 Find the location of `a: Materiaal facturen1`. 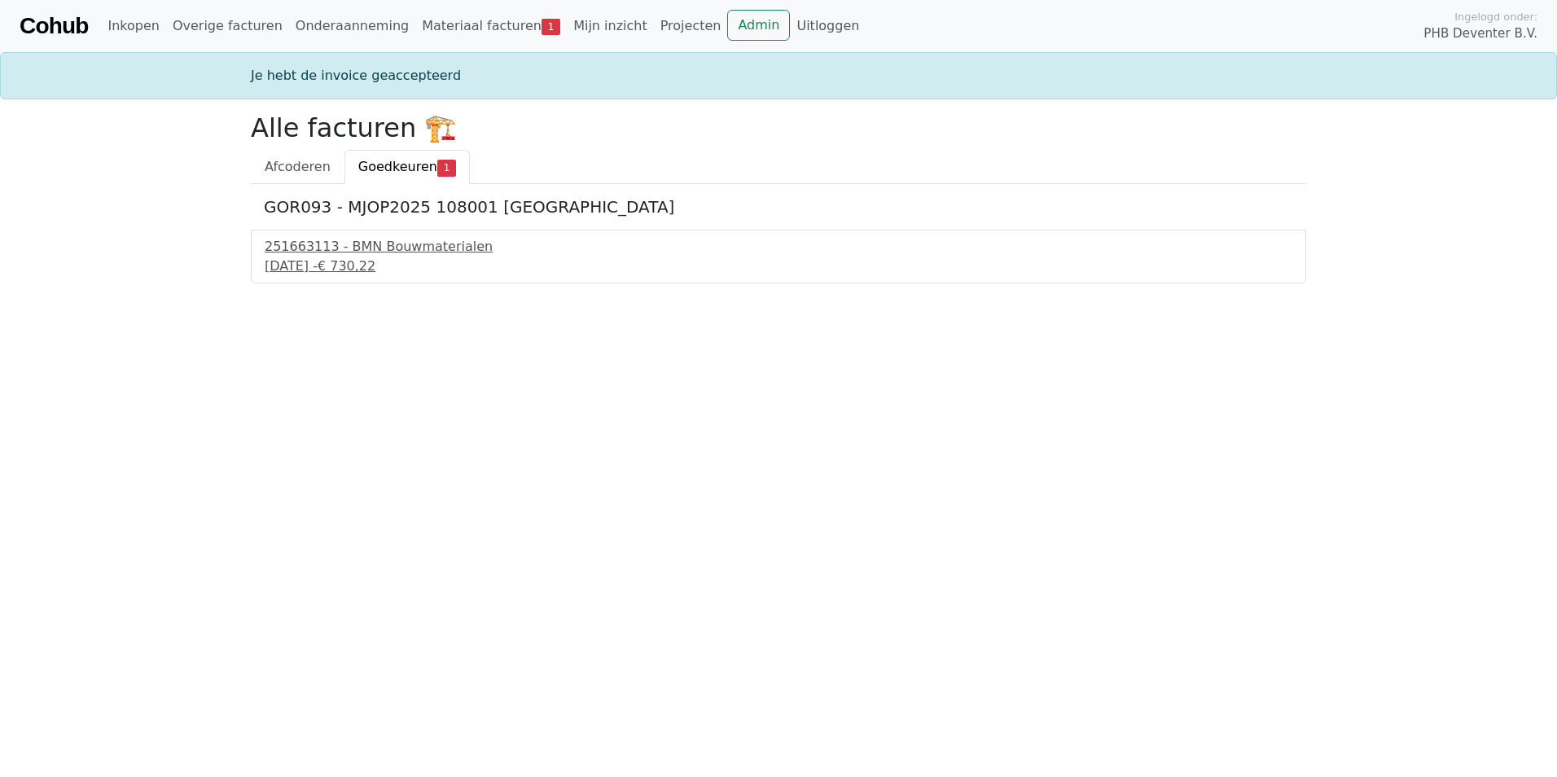

a: Materiaal facturen1 is located at coordinates (491, 26).